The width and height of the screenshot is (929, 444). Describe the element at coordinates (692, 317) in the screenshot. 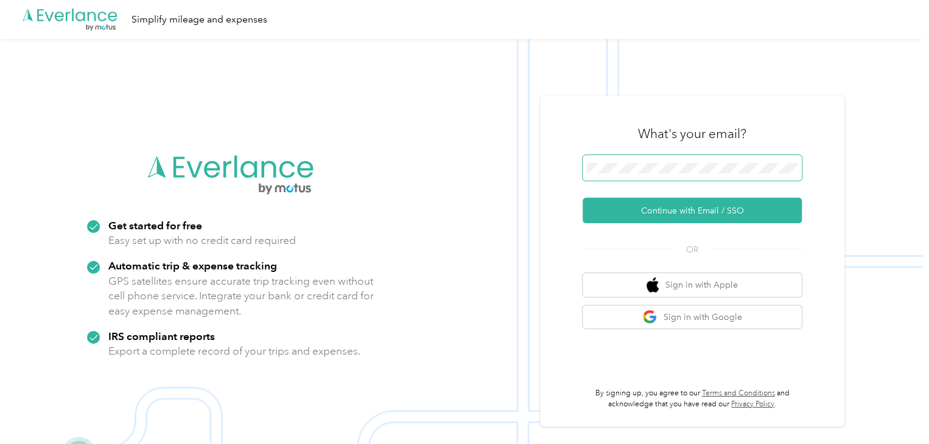

I see `button: google logoSign in with Google` at that location.